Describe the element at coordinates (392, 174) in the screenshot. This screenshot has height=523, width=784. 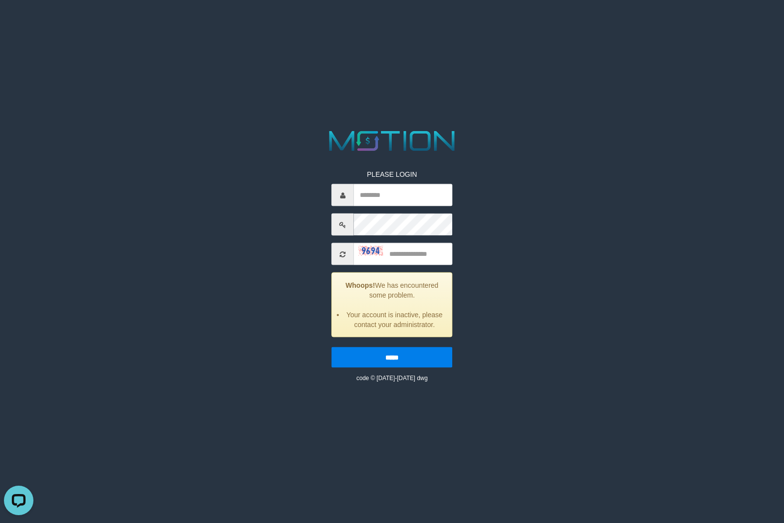
I see `p: PLEASE LOGIN` at that location.